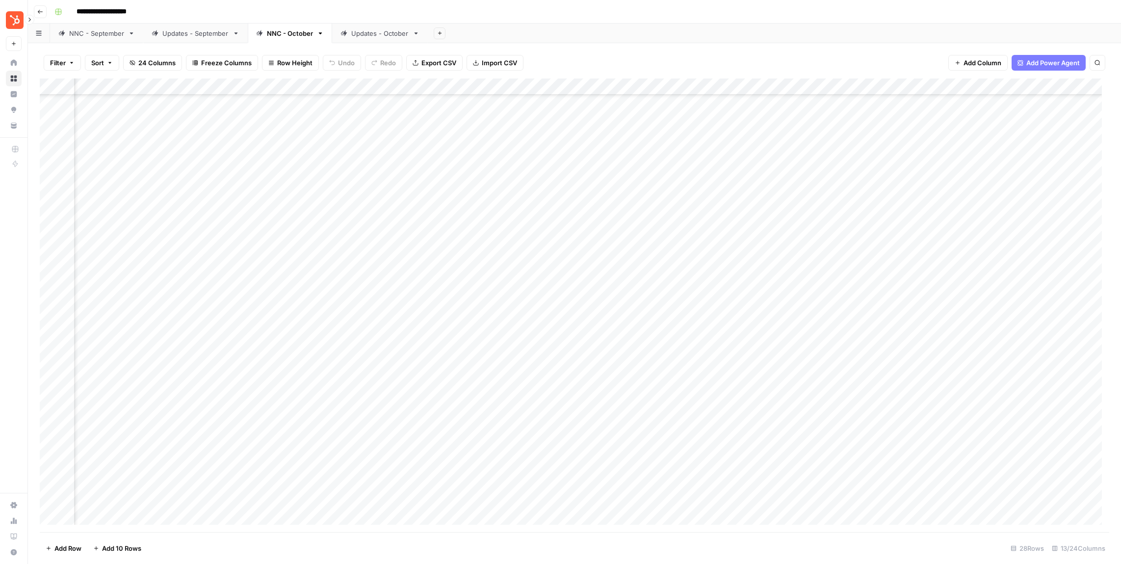  I want to click on div: 13/24 Columns, so click(1078, 548).